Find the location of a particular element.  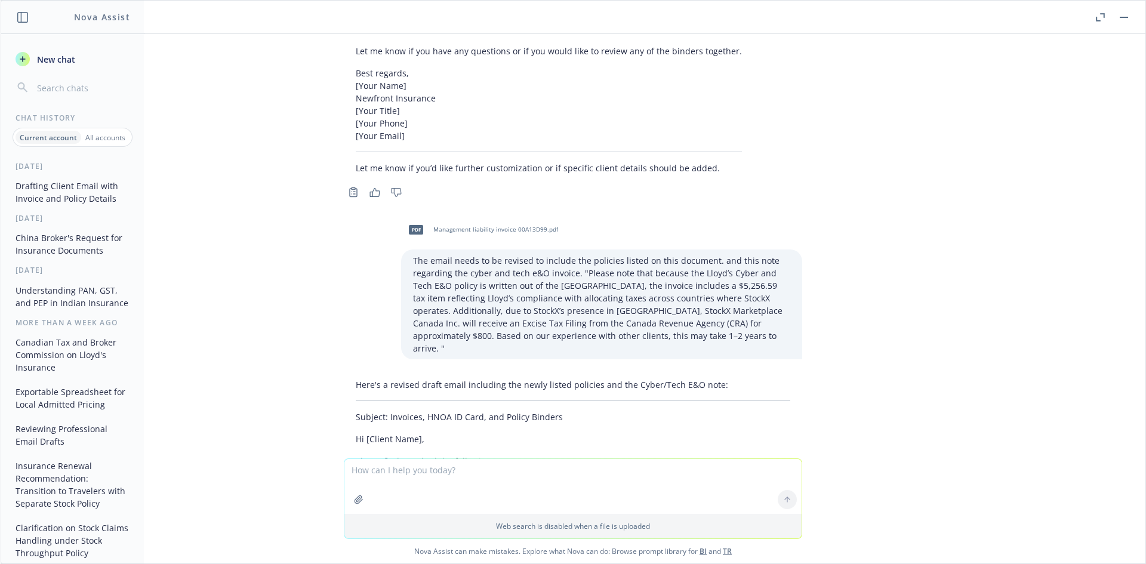

p: Subject: Invoices, HNOA ID Card, and Policy Binders is located at coordinates (573, 417).